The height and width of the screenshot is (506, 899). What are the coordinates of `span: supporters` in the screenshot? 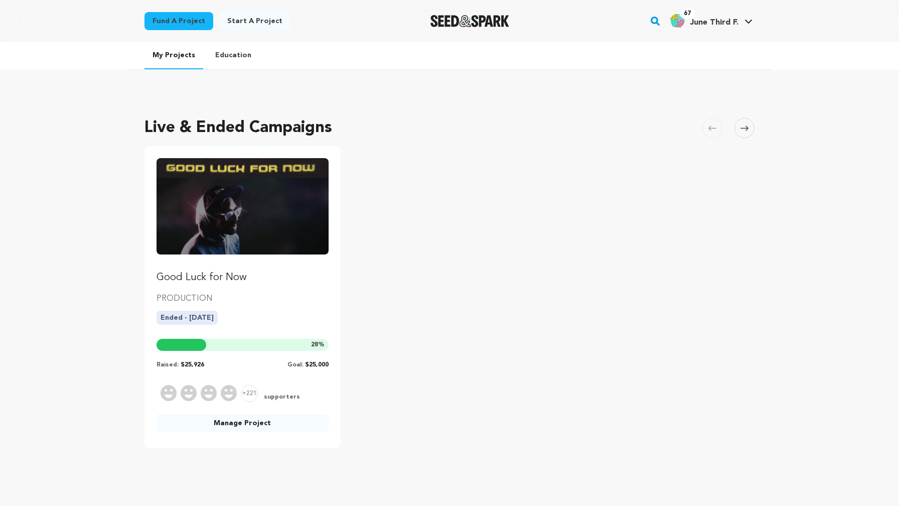 It's located at (281, 397).